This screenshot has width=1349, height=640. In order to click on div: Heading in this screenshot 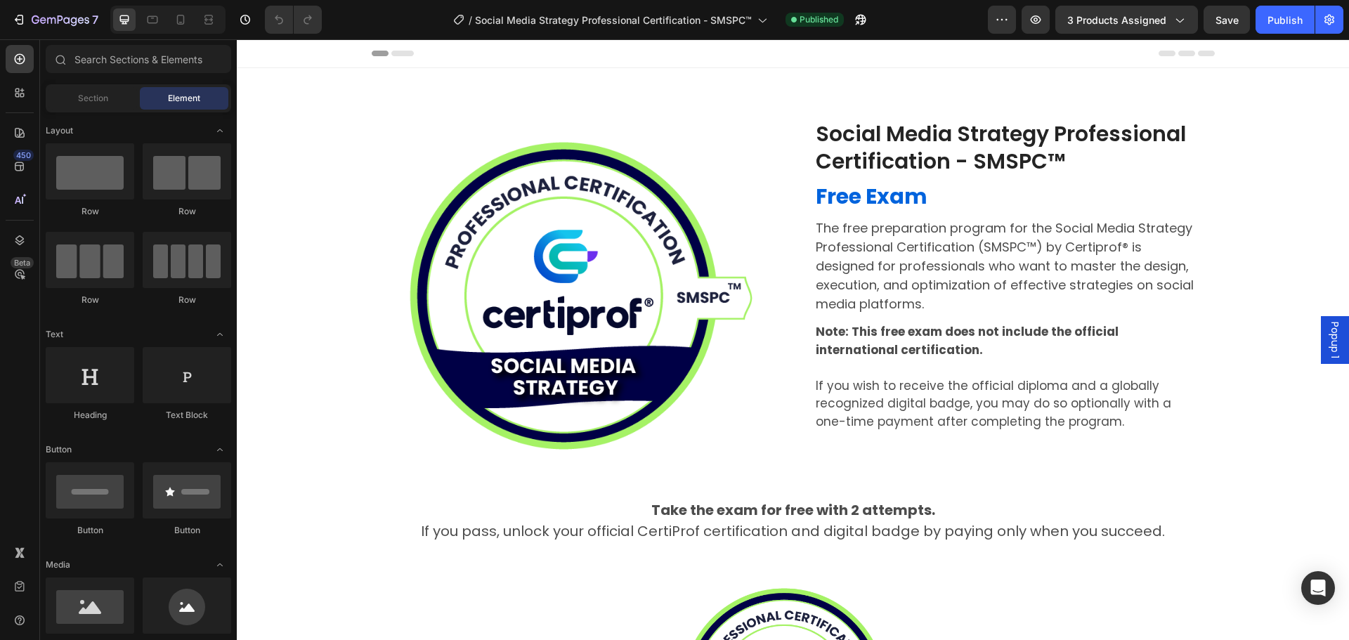, I will do `click(90, 415)`.